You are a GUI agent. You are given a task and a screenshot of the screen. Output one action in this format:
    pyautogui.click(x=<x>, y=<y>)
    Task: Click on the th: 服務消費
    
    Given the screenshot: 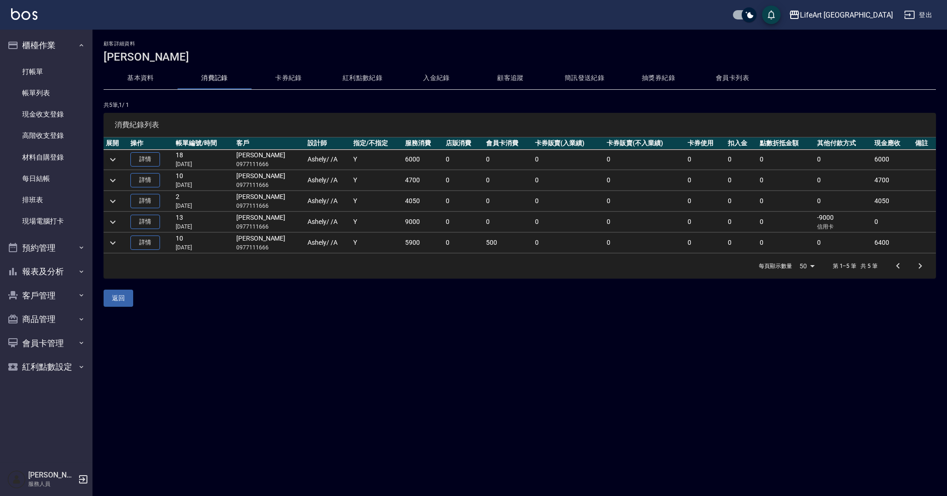 What is the action you would take?
    pyautogui.click(x=423, y=143)
    